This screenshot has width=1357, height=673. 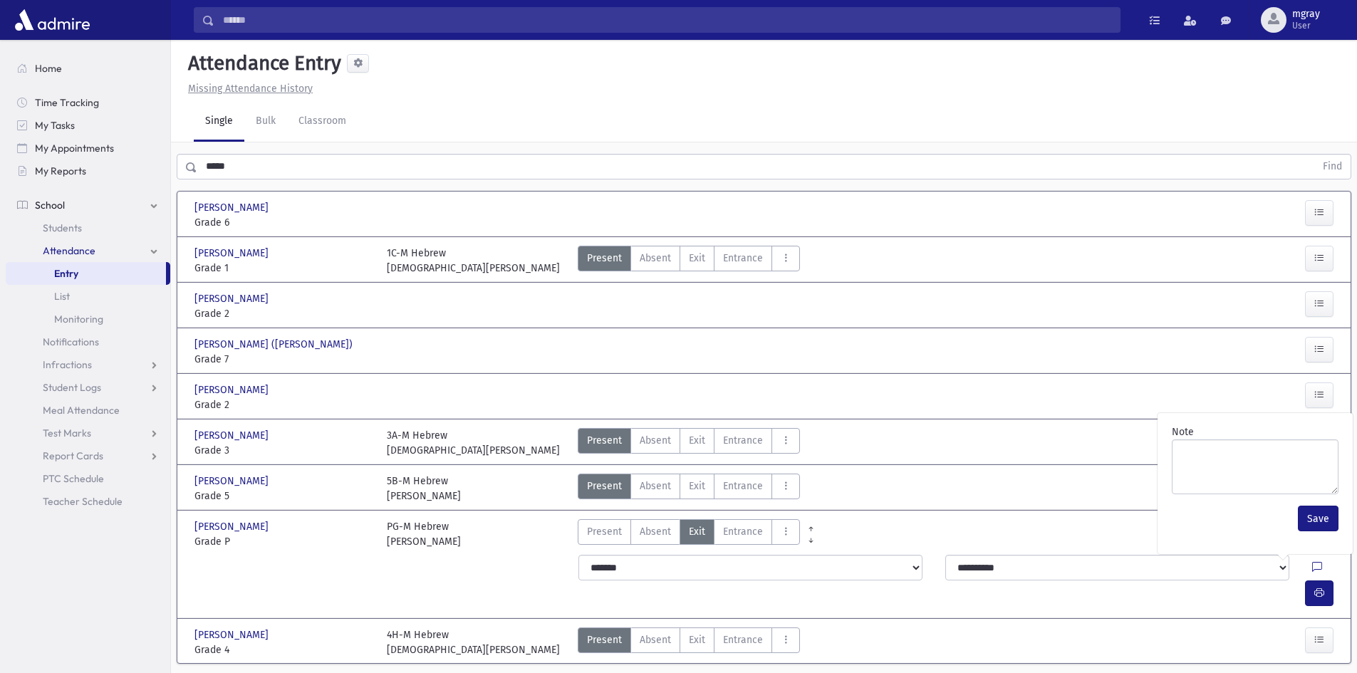 What do you see at coordinates (88, 388) in the screenshot?
I see `a: Student Logs` at bounding box center [88, 388].